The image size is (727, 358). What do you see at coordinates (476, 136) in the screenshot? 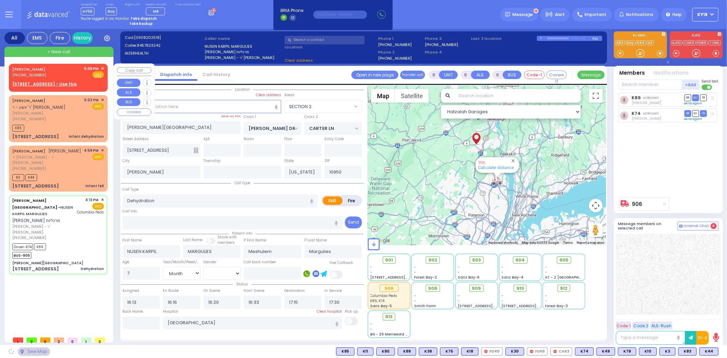
I see `div: NUSEN KARPIL MARGULIES` at bounding box center [476, 136].